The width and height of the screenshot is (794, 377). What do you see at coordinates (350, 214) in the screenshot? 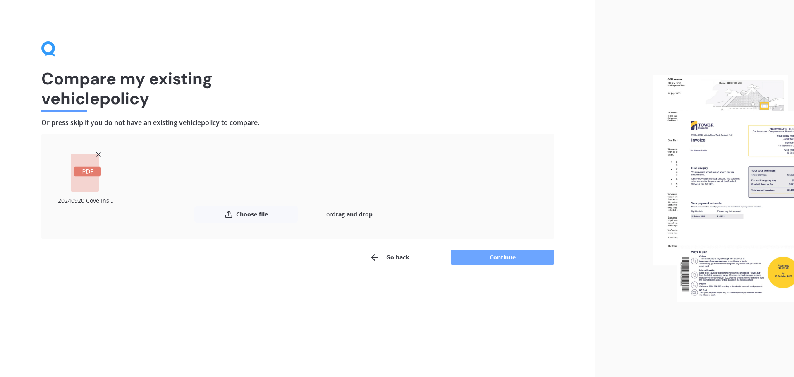
I see `div: or` at bounding box center [350, 214].